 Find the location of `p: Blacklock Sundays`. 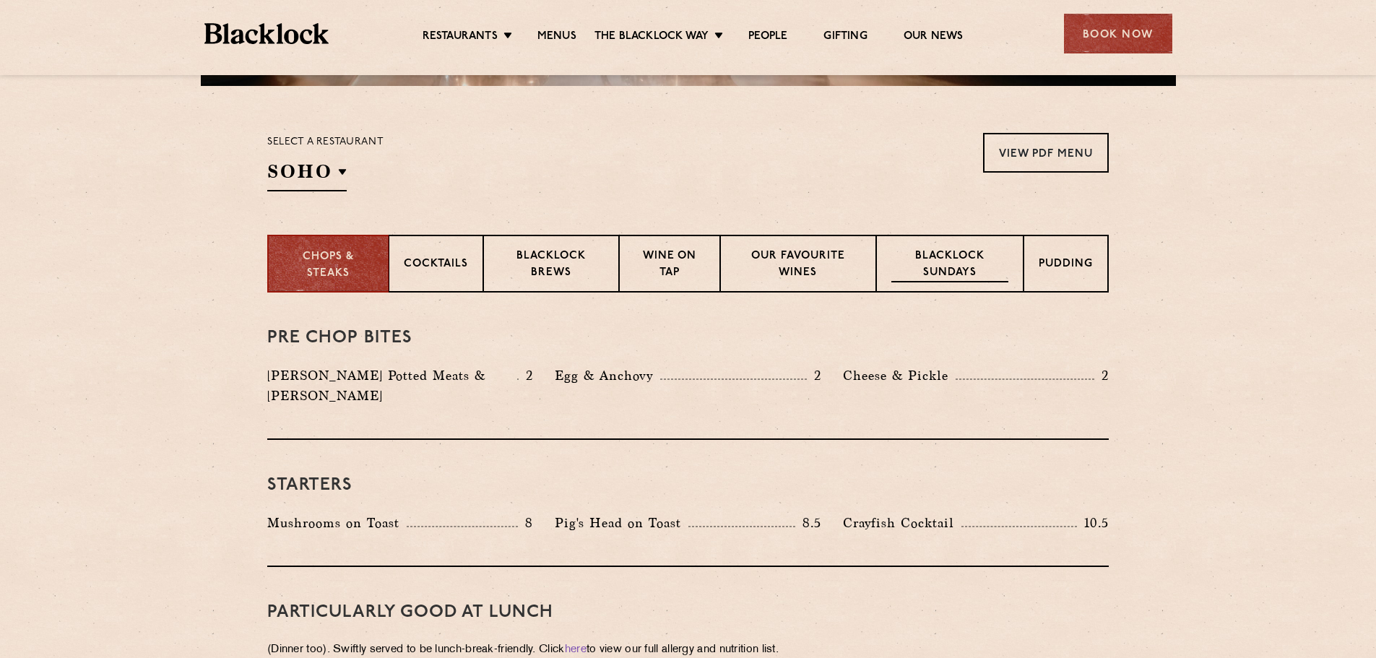

p: Blacklock Sundays is located at coordinates (950, 265).